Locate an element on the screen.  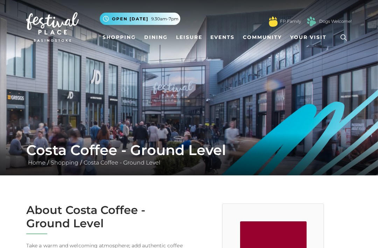
a: Dogs Welcome! is located at coordinates (336, 21).